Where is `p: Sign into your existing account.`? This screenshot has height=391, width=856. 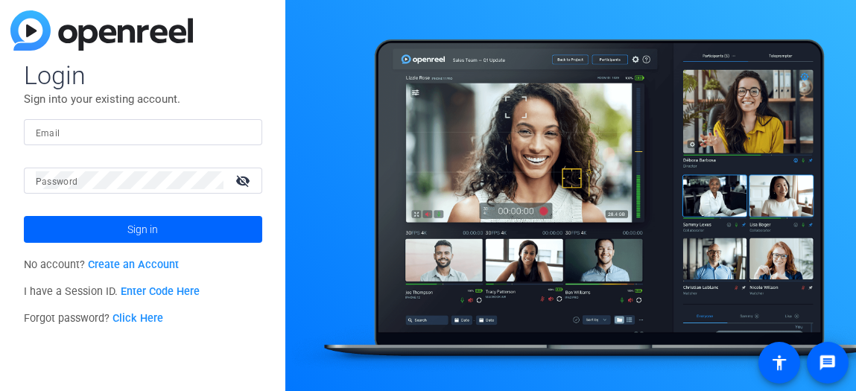
p: Sign into your existing account. is located at coordinates (143, 99).